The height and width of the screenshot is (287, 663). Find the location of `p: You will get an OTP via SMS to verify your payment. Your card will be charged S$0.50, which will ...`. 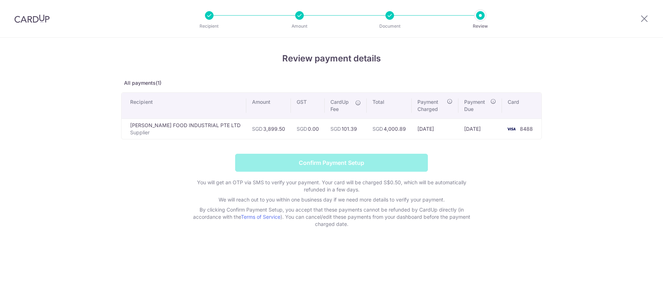

p: You will get an OTP via SMS to verify your payment. Your card will be charged S$0.50, which will ... is located at coordinates (331, 186).